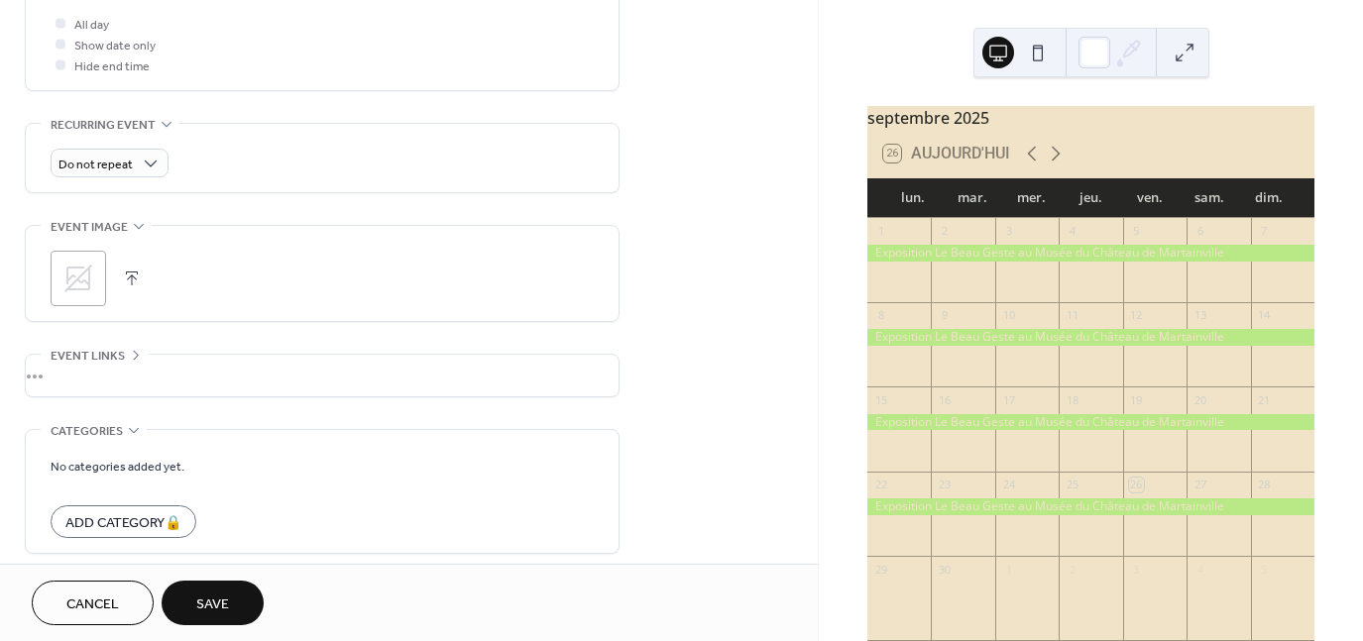 The image size is (1363, 641). I want to click on div: 19, so click(1136, 399).